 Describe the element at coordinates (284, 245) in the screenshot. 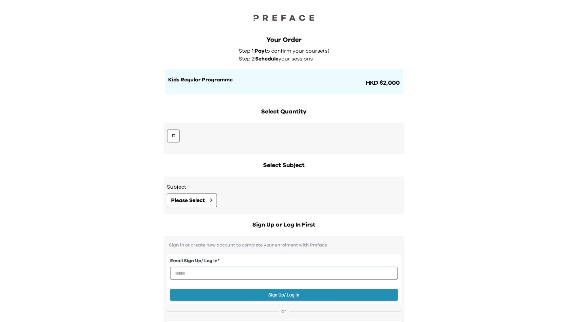

I see `p: Sign in or create new account to complete your enrolment with Preface` at that location.